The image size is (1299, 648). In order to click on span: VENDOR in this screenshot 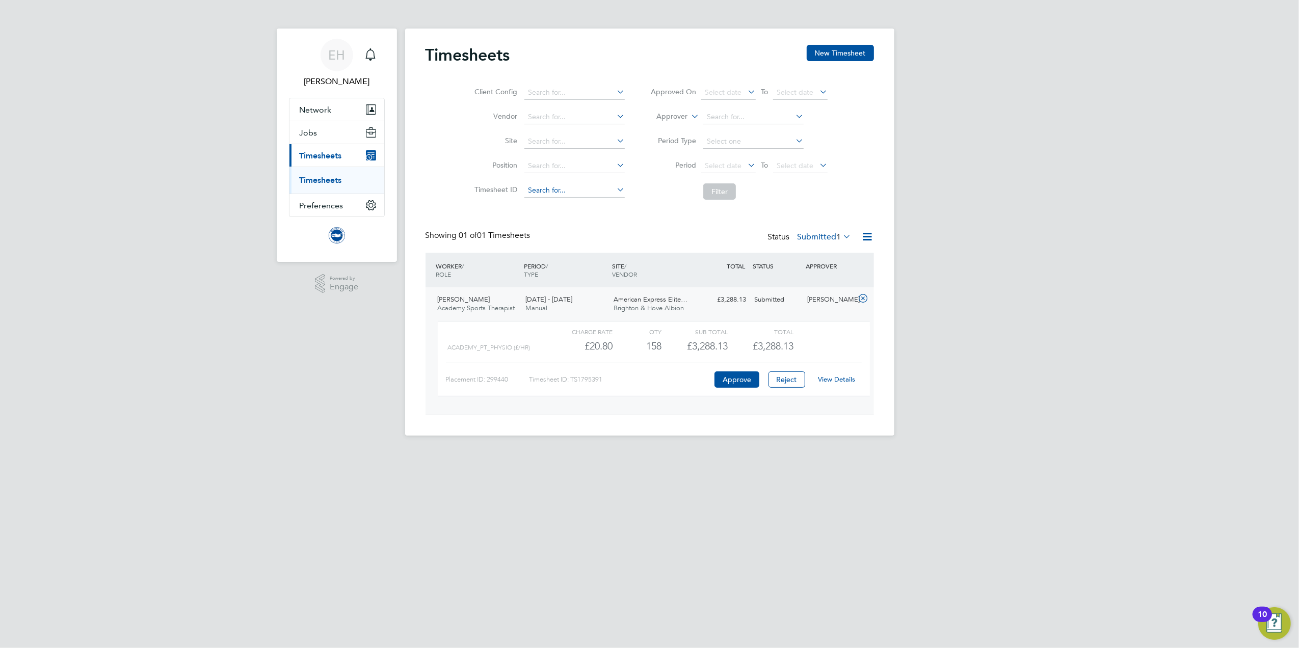, I will do `click(624, 274)`.